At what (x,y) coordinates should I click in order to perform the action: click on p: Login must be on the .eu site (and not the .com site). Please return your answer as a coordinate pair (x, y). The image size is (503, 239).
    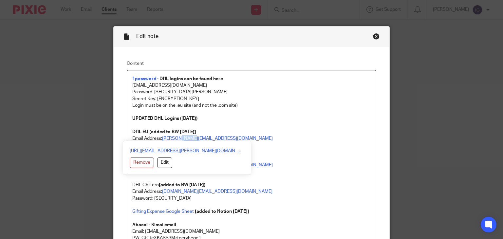
    Looking at the image, I should click on (251, 105).